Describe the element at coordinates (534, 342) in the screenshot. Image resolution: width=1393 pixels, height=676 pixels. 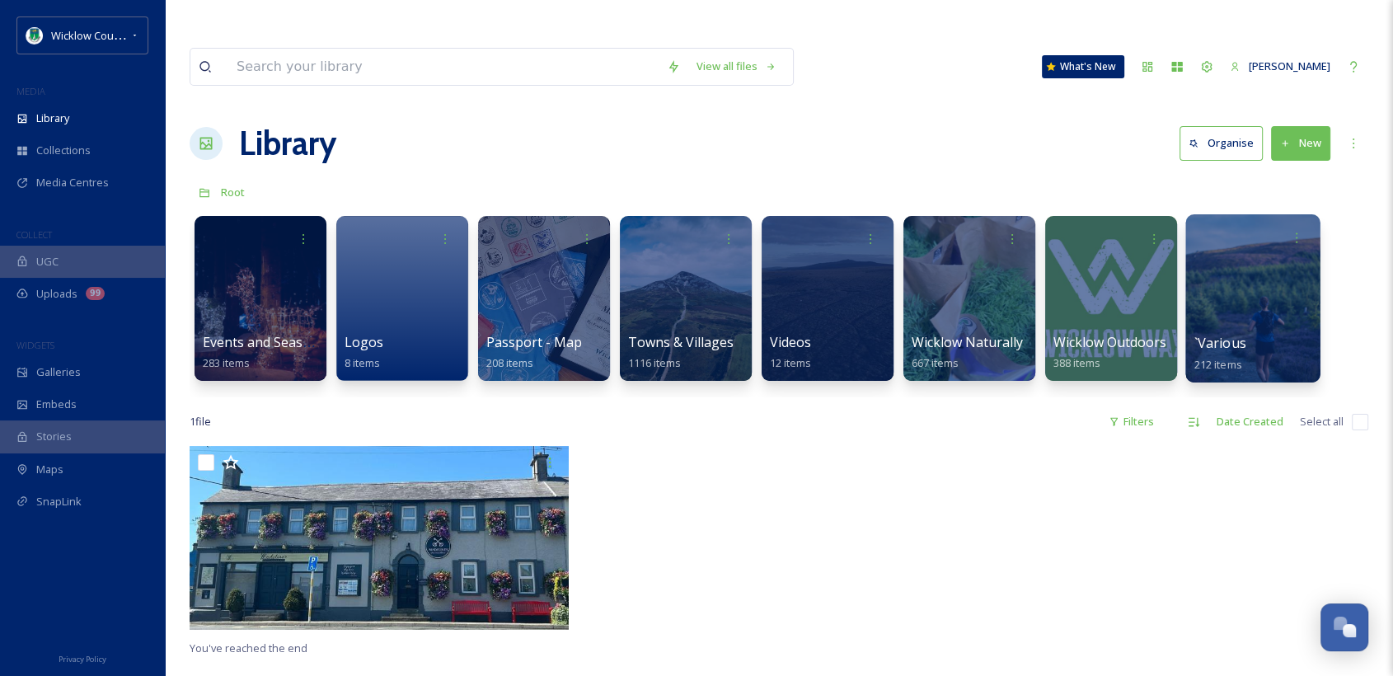
I see `span: Passport - Map` at that location.